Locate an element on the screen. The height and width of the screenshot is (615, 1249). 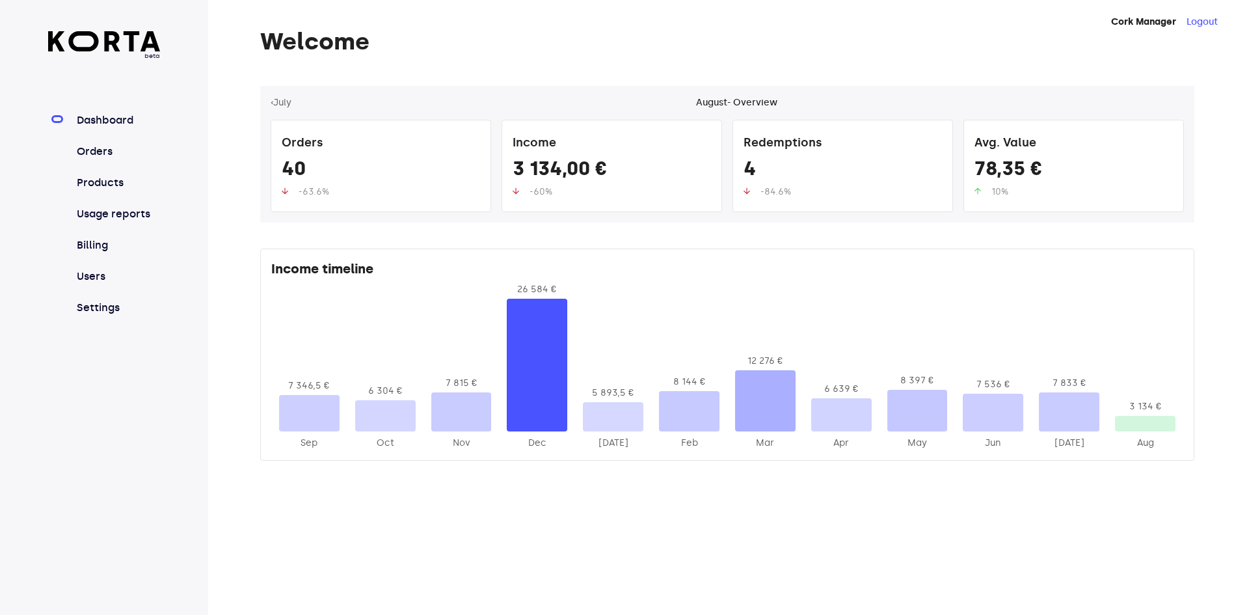
div: 4 is located at coordinates (842, 171).